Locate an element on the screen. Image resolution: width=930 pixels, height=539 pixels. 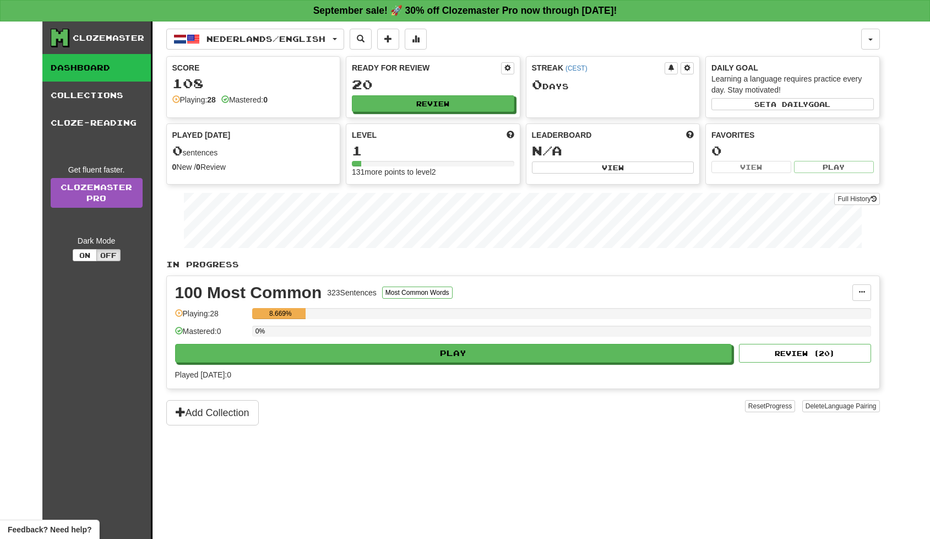
span: a daily is located at coordinates (790, 104).